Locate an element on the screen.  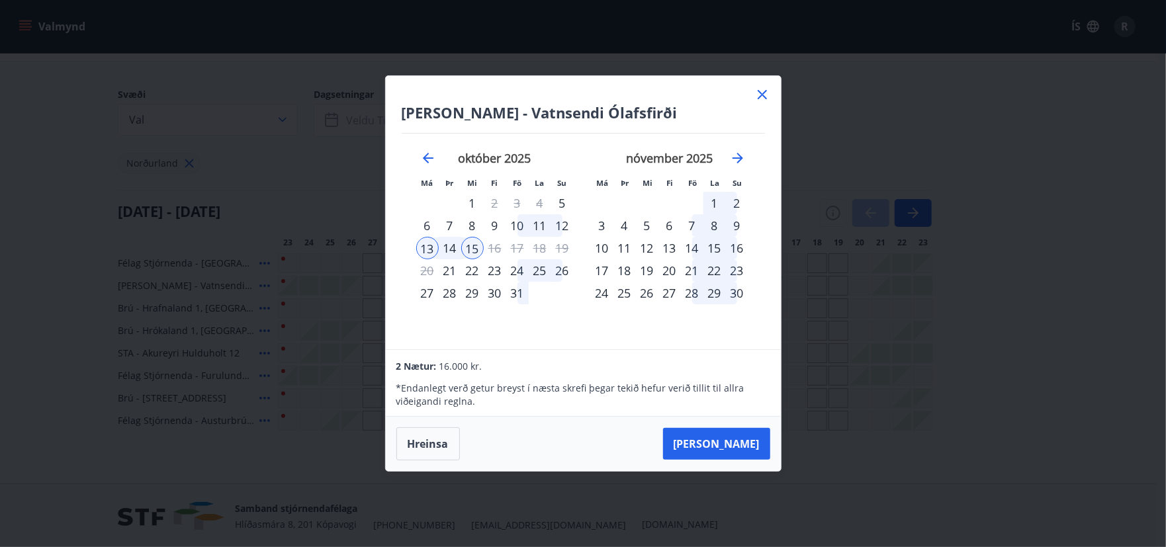
div: 20 is located at coordinates (670, 271).